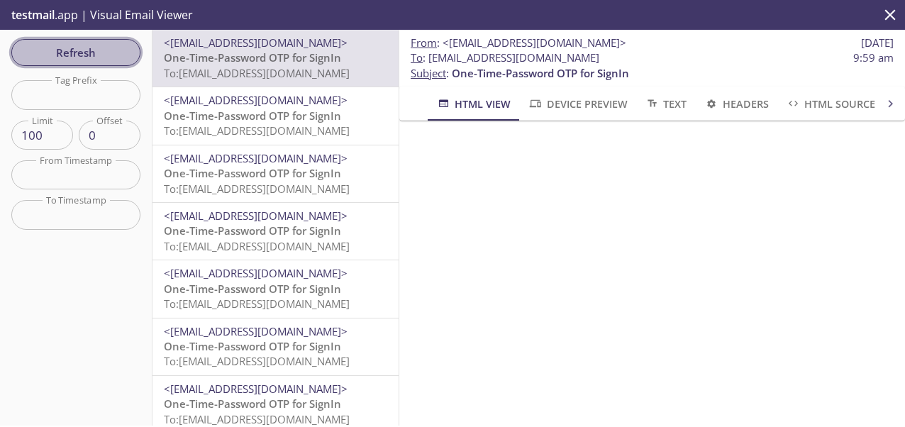 The height and width of the screenshot is (427, 905). I want to click on span: HTML View, so click(473, 104).